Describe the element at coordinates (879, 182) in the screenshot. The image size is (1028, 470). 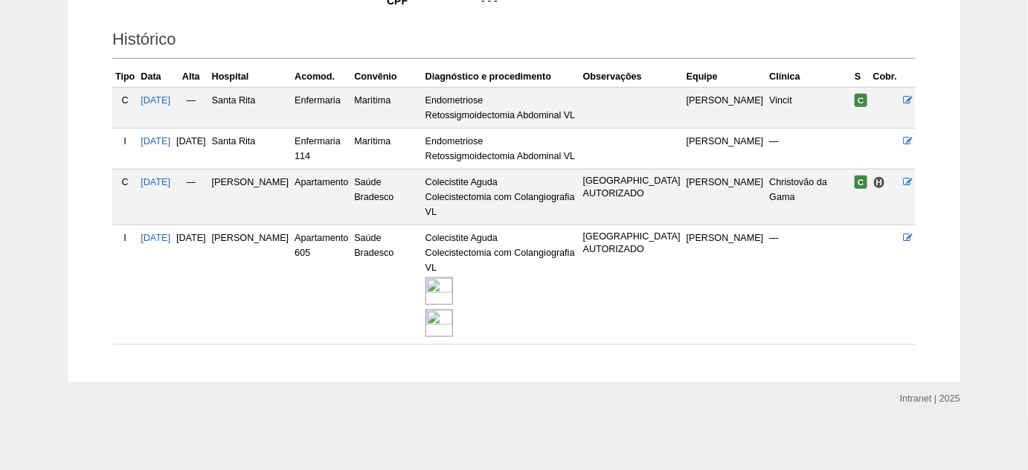
I see `span: Hospital` at that location.